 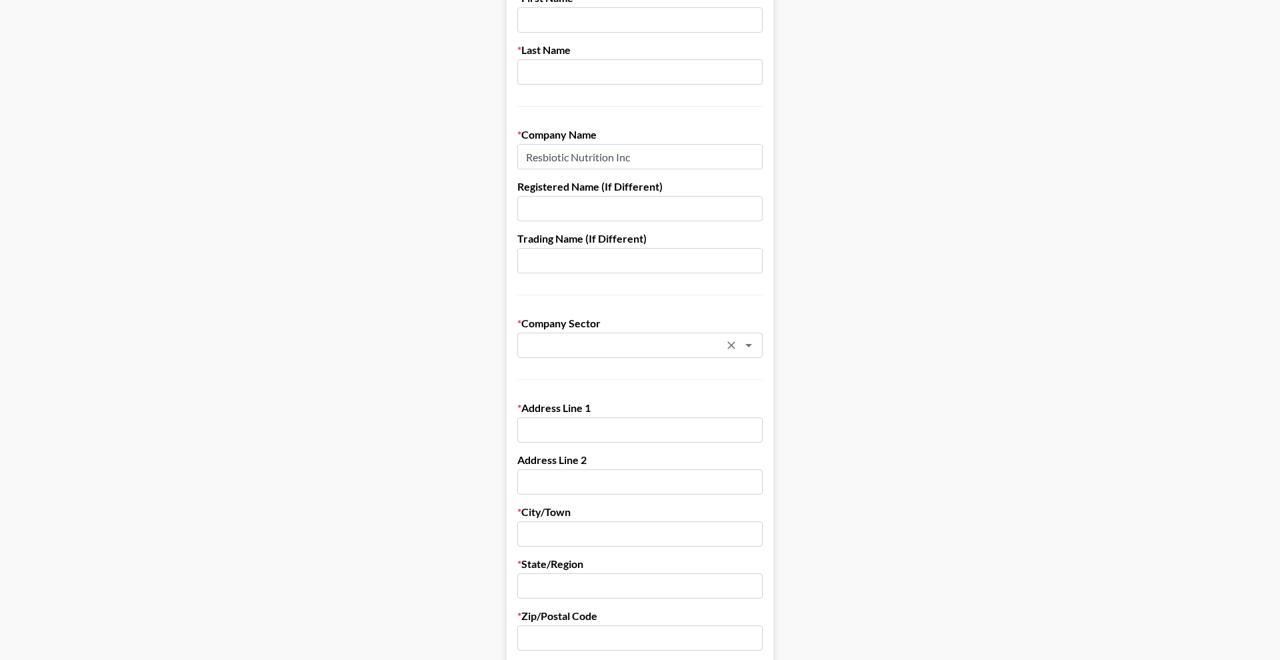 I want to click on label: Last Name, so click(x=640, y=50).